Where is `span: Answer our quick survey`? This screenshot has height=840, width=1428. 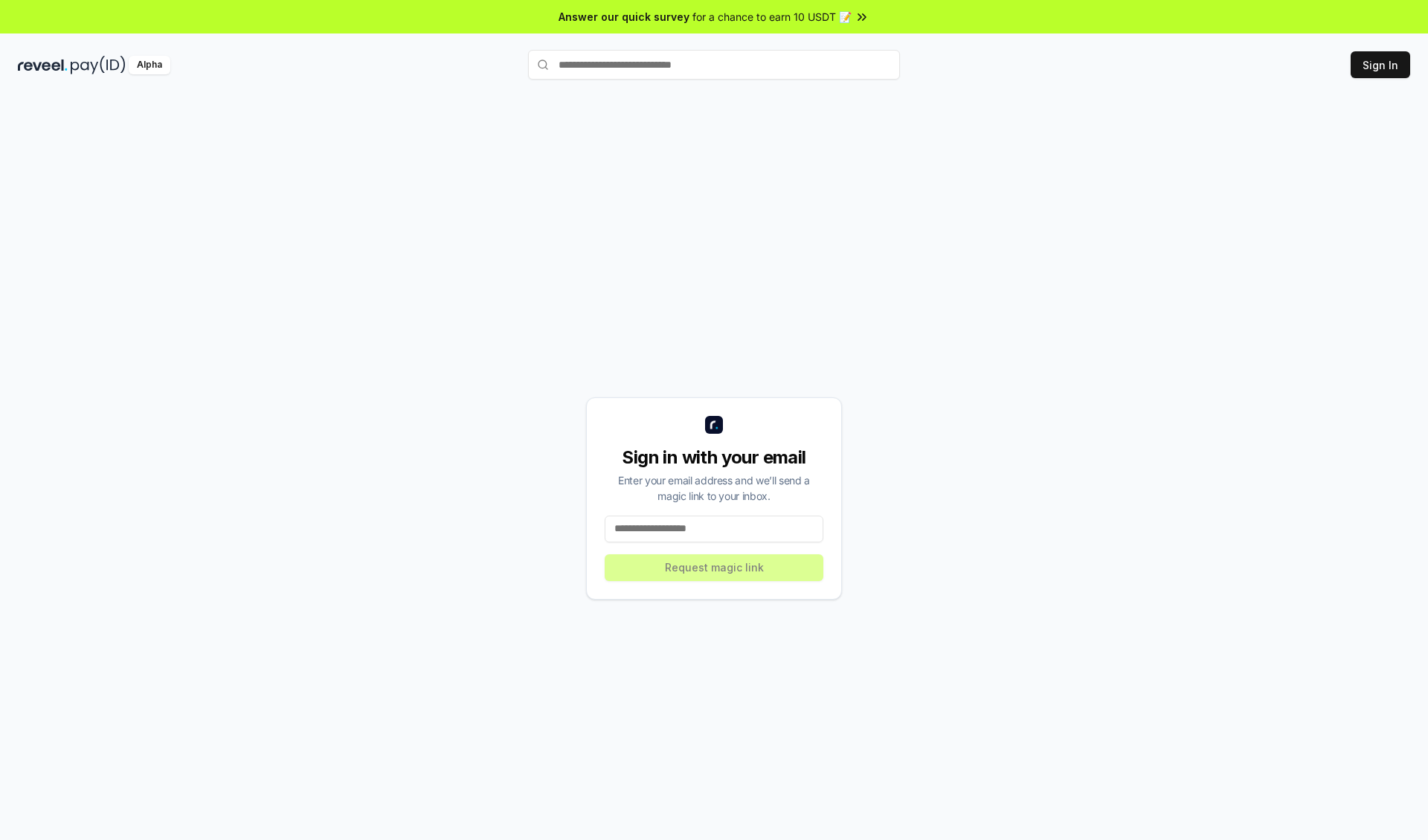
span: Answer our quick survey is located at coordinates (624, 17).